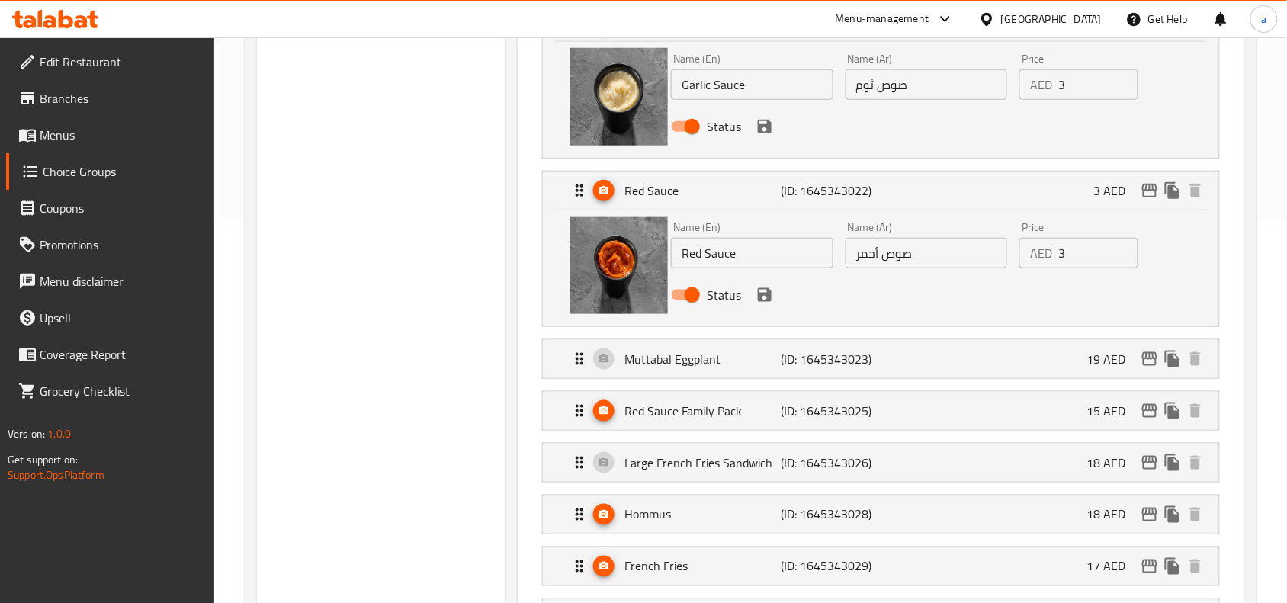 The width and height of the screenshot is (1287, 603). Describe the element at coordinates (702, 359) in the screenshot. I see `p: Muttabal Eggplant` at that location.